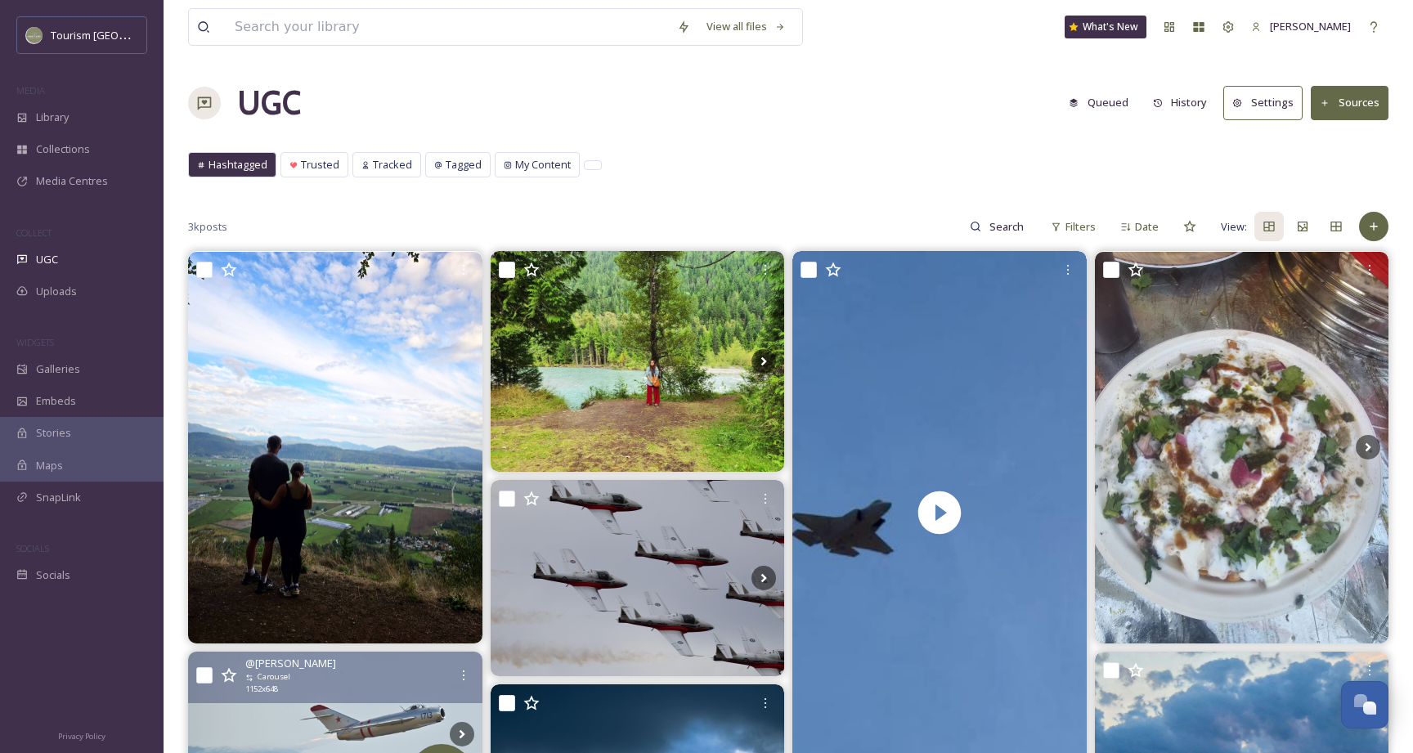  Describe the element at coordinates (1007, 226) in the screenshot. I see `input: Search` at that location.